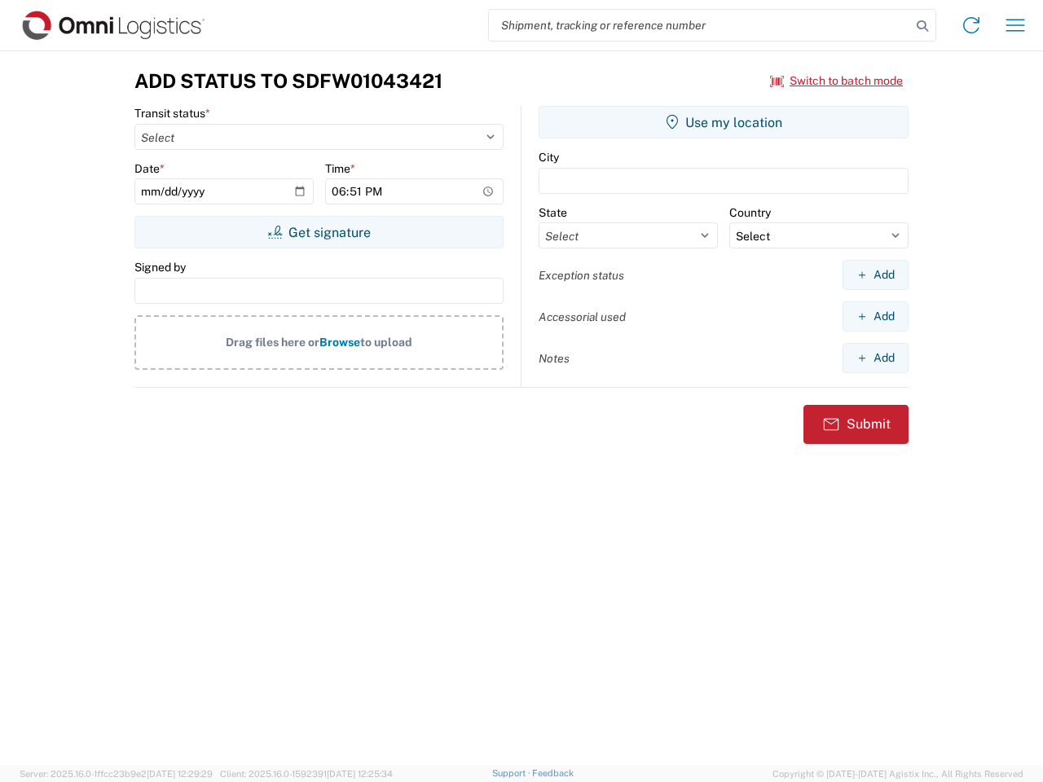 The image size is (1043, 782). I want to click on label: Notes, so click(554, 358).